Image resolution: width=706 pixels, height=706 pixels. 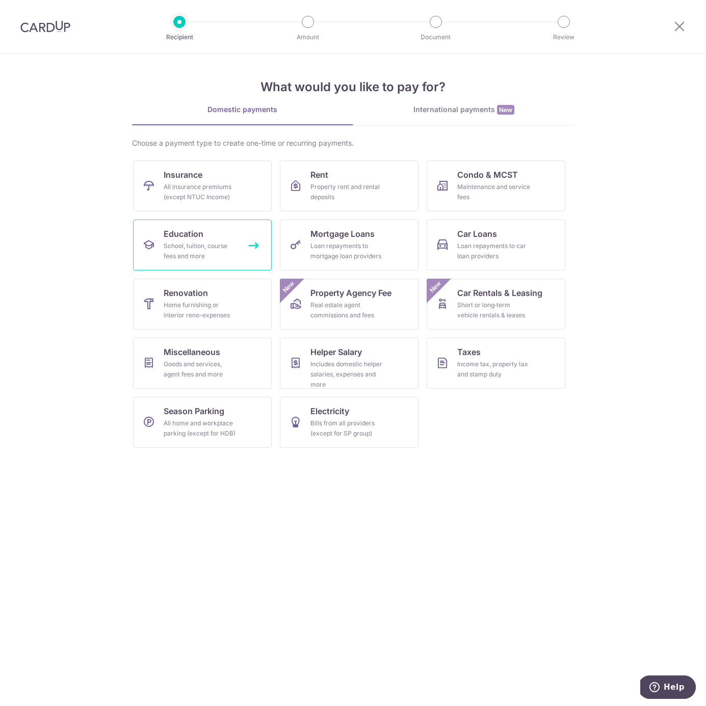 I want to click on div: Property rent and rental deposits, so click(x=347, y=192).